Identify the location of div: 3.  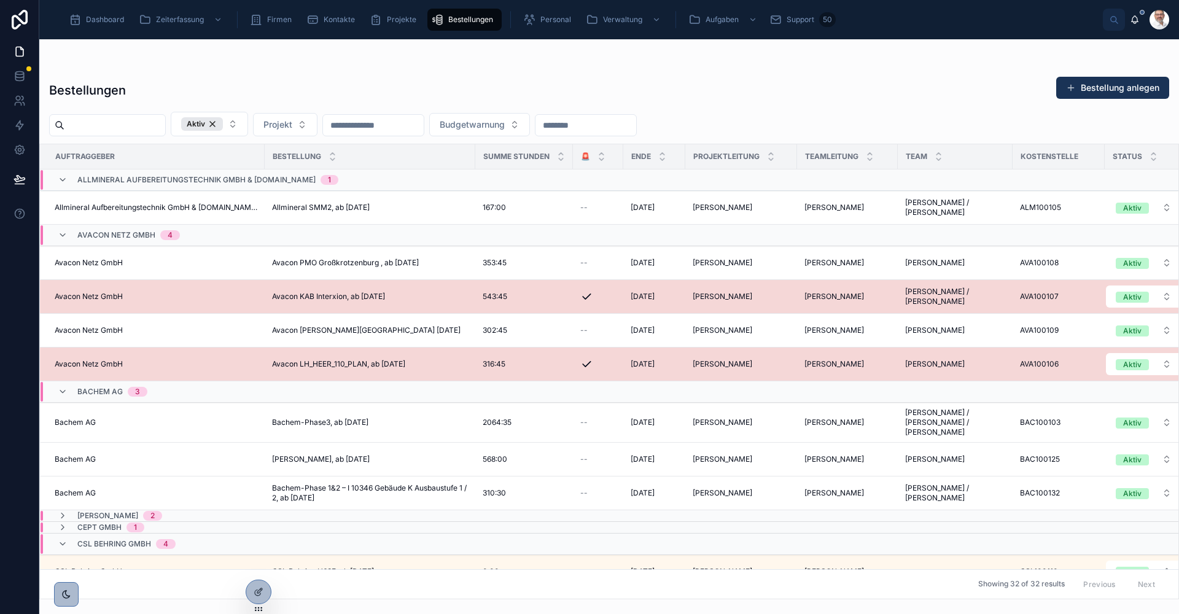
(138, 392).